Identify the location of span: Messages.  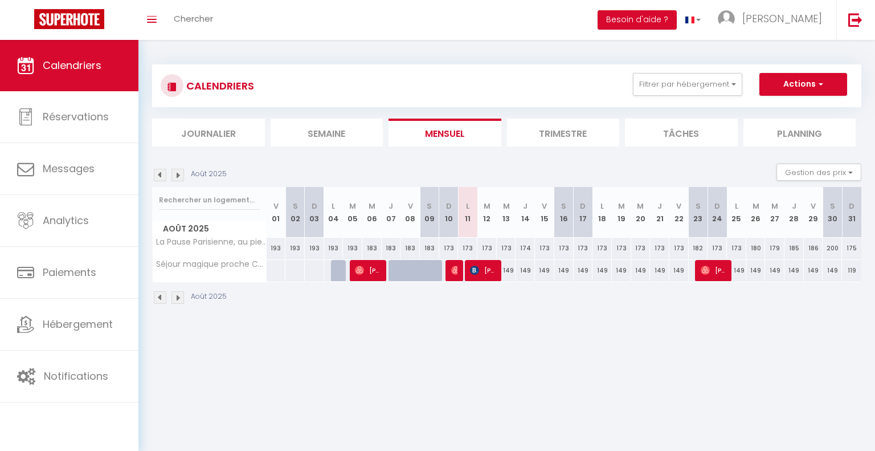
(68, 168).